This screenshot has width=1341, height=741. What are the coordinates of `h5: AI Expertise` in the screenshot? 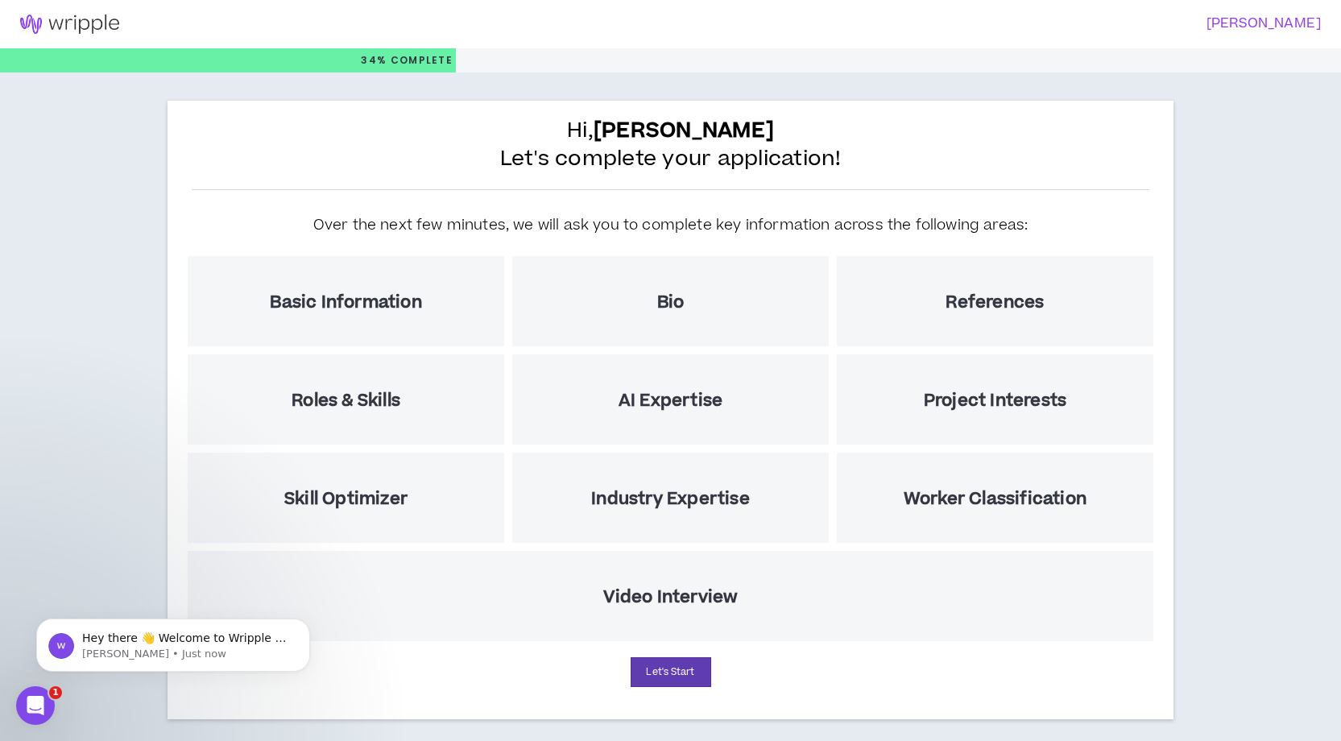 It's located at (670, 400).